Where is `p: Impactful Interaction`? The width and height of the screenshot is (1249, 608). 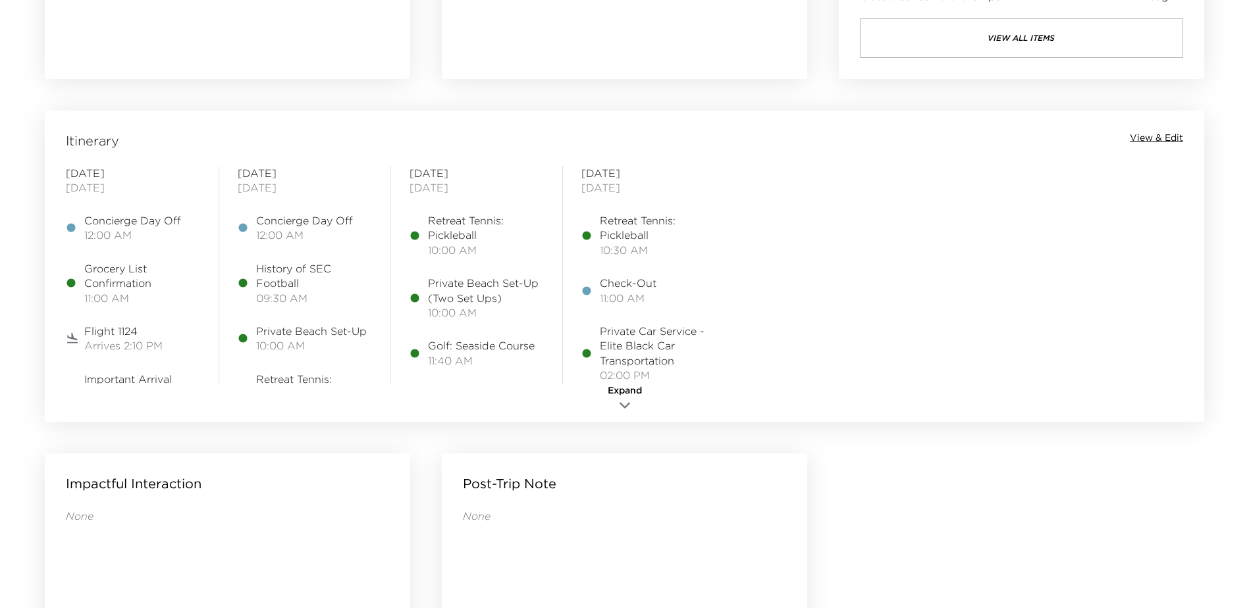
p: Impactful Interaction is located at coordinates (134, 484).